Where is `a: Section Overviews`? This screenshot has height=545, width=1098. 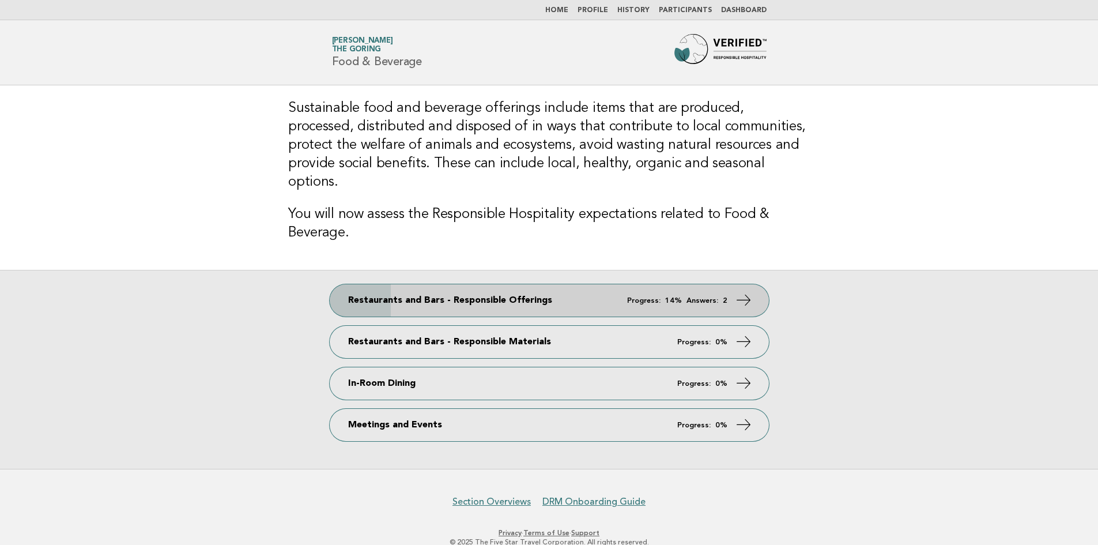 a: Section Overviews is located at coordinates (492, 501).